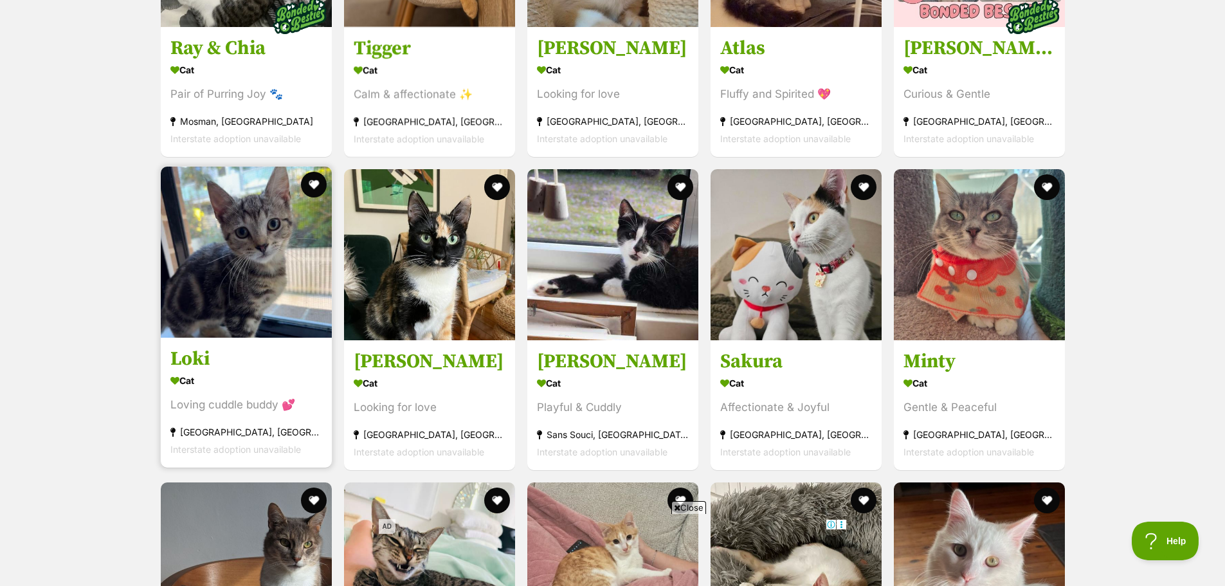  What do you see at coordinates (429, 48) in the screenshot?
I see `h3: Tigger` at bounding box center [429, 48].